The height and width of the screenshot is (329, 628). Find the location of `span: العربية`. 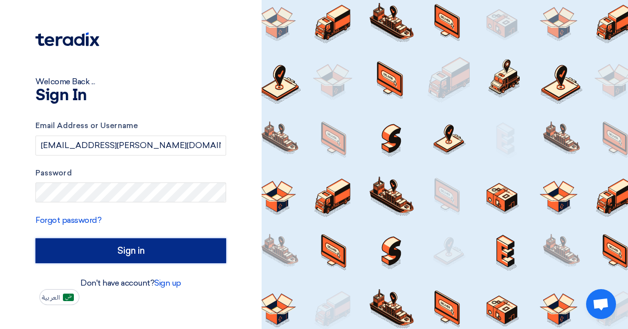

span: العربية is located at coordinates (51, 298).